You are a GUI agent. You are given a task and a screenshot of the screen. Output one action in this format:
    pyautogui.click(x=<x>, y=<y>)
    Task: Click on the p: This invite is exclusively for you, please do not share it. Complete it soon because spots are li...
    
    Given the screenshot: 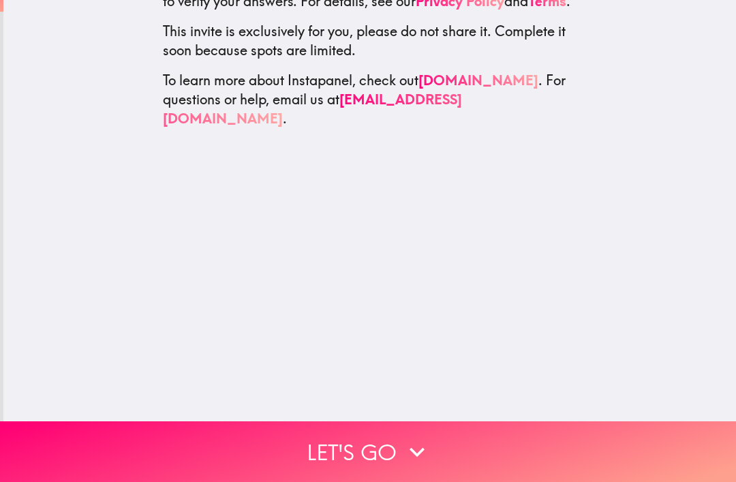 What is the action you would take?
    pyautogui.click(x=370, y=41)
    